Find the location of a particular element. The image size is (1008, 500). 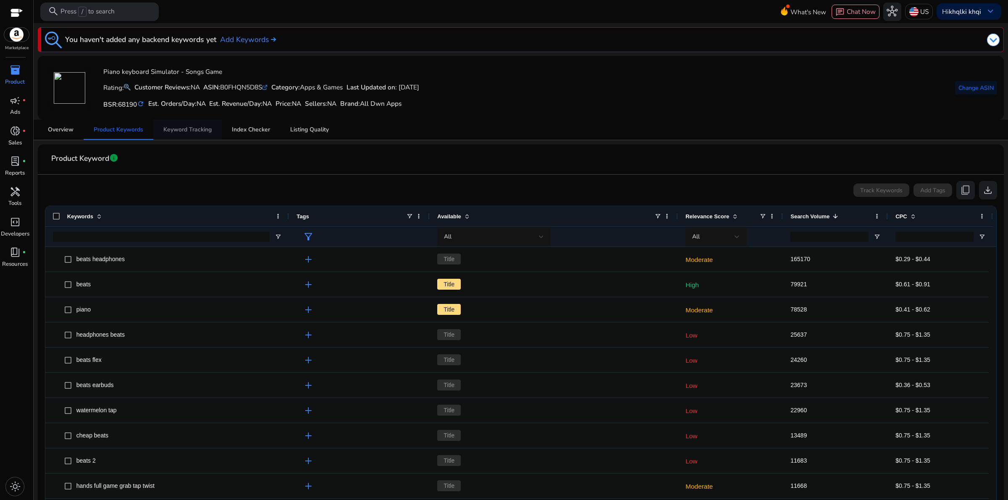

span: 165170 is located at coordinates (800, 259).